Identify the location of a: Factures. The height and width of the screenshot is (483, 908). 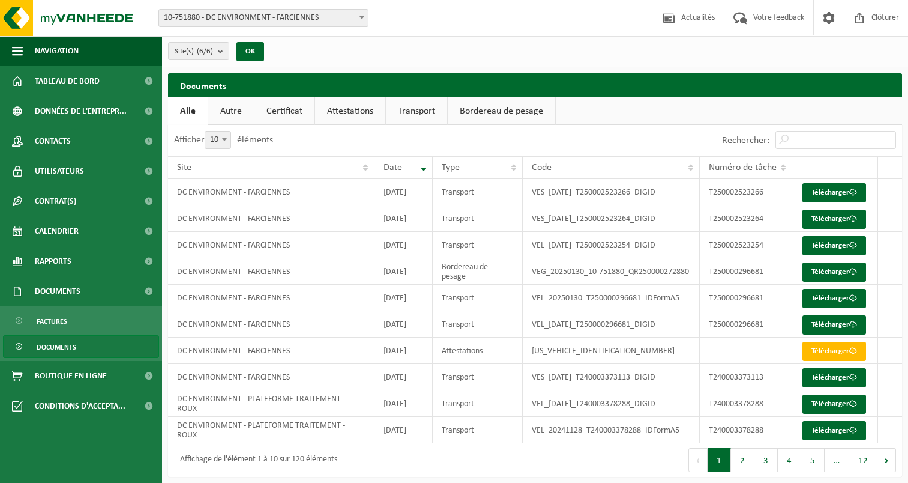
(81, 321).